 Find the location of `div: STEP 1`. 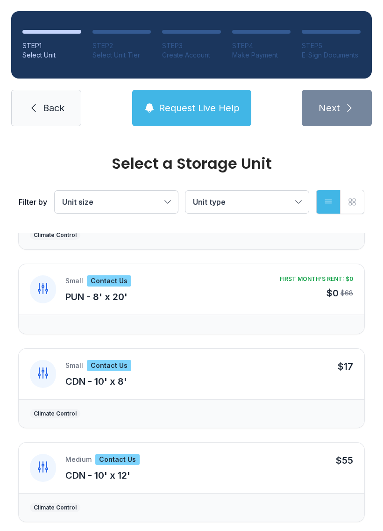

div: STEP 1 is located at coordinates (52, 46).